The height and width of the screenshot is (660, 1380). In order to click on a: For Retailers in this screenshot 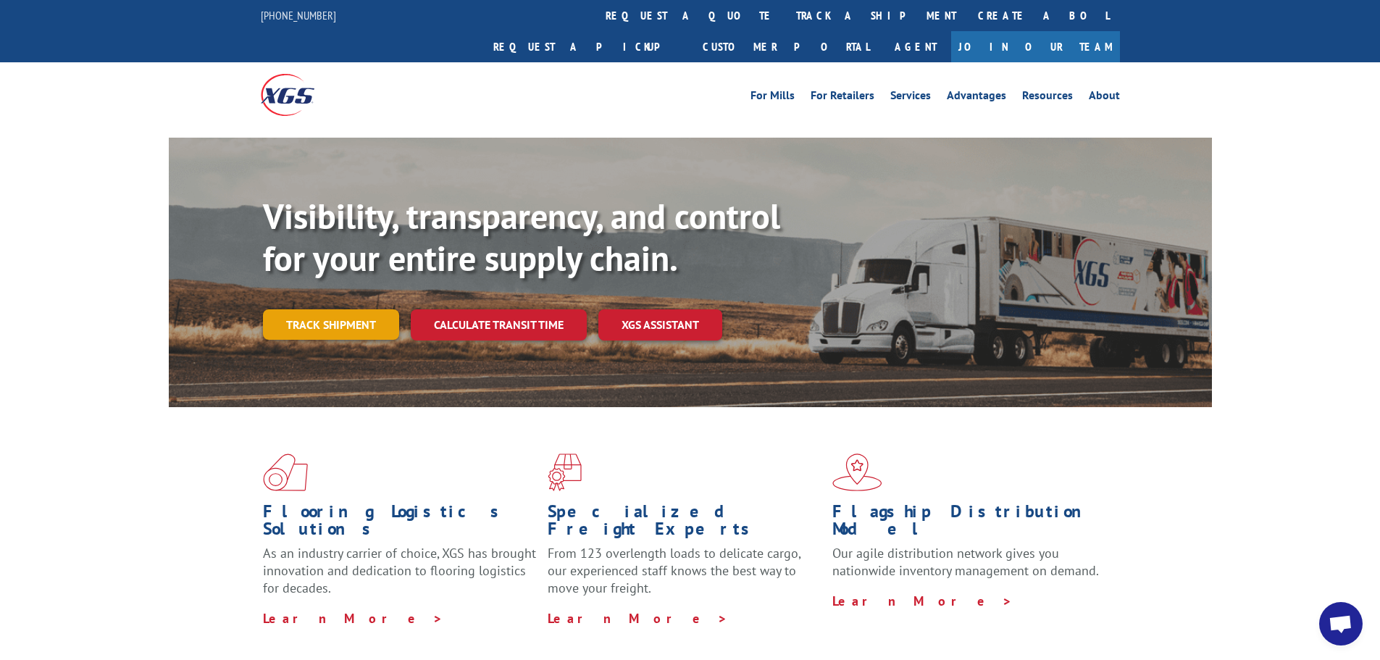, I will do `click(842, 98)`.